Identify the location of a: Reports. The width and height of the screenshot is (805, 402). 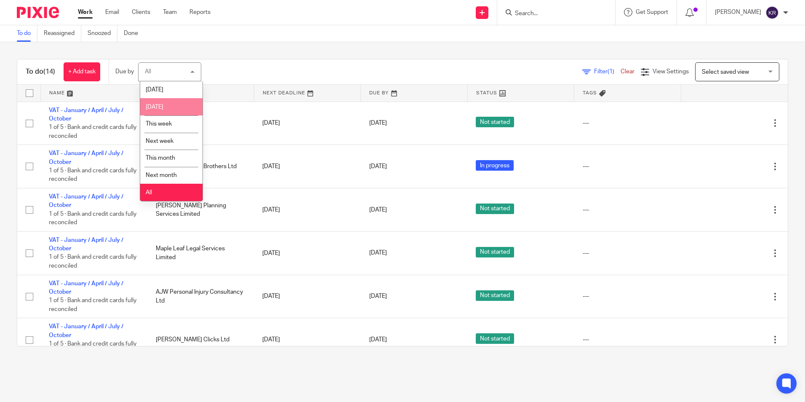
(200, 12).